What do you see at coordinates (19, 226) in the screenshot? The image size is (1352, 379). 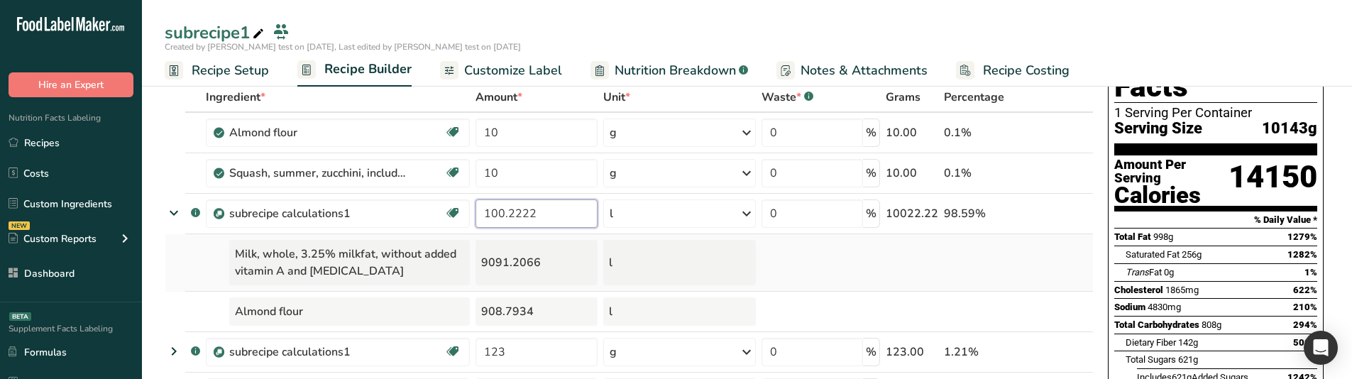 I see `div: NEW` at bounding box center [19, 226].